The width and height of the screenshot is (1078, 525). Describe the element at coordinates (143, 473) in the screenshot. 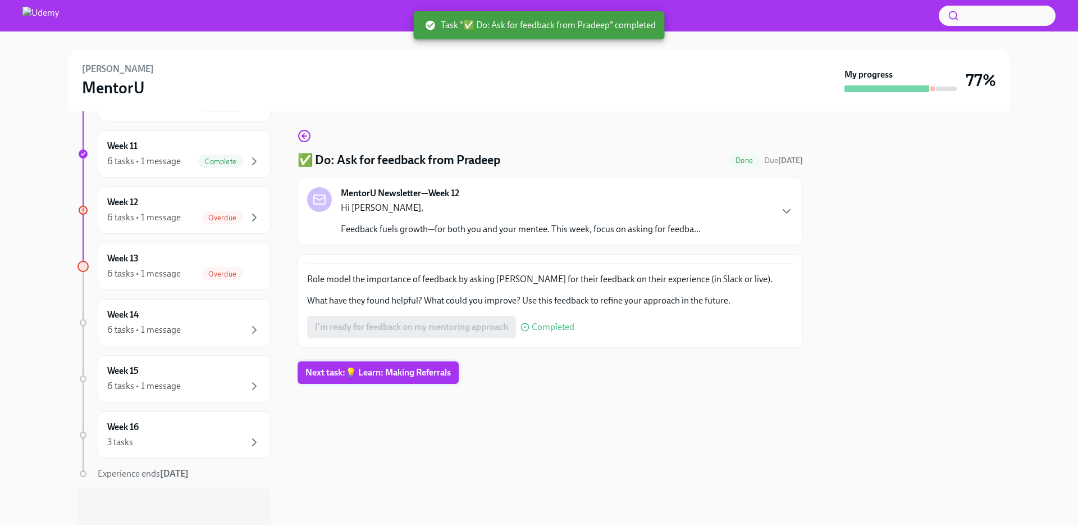

I see `span: Experience ends` at that location.